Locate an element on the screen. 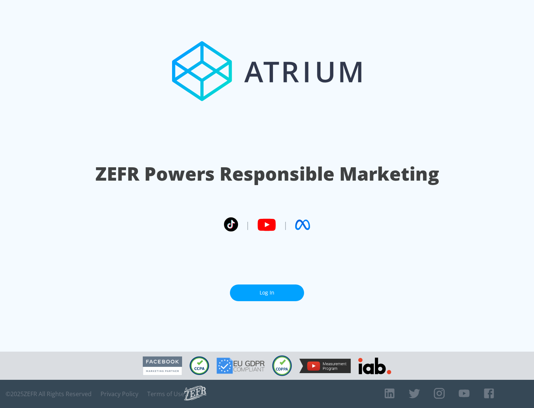  img: CCPA Compliant is located at coordinates (199, 366).